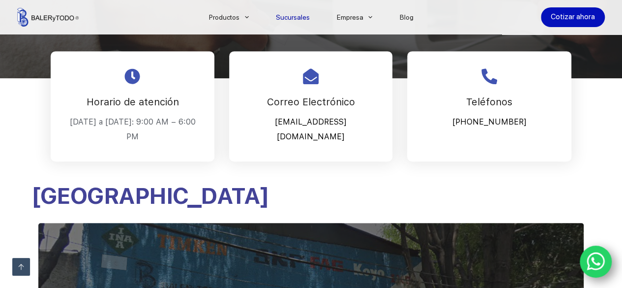  Describe the element at coordinates (48, 17) in the screenshot. I see `img: Balerytodo` at that location.